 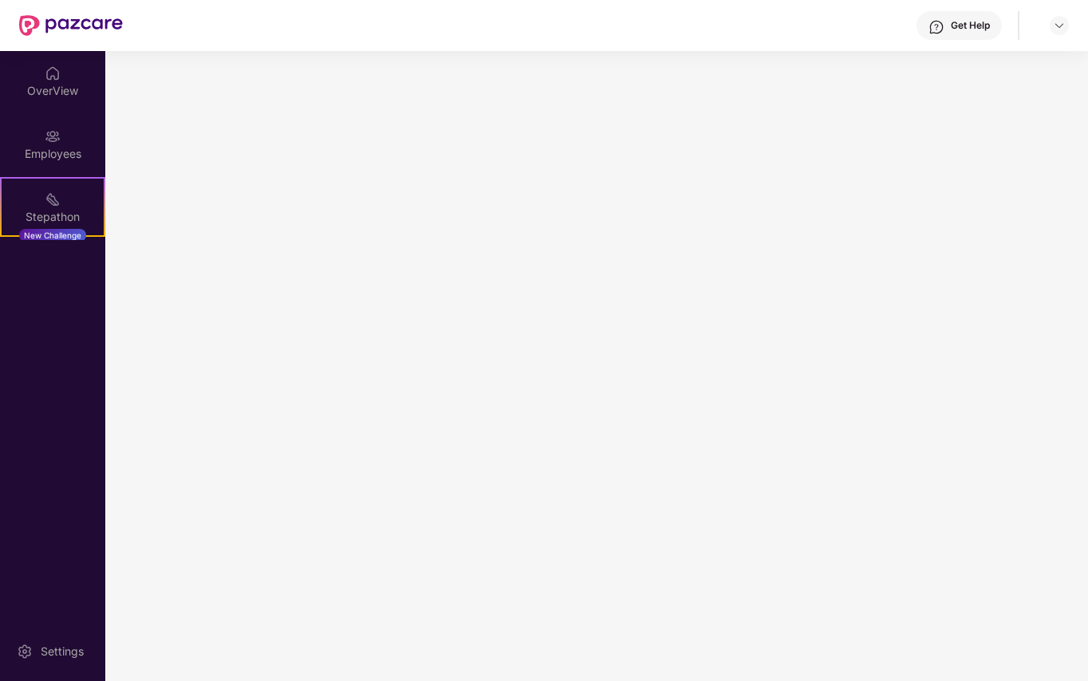 What do you see at coordinates (71, 26) in the screenshot?
I see `img: New Pazcare Logo` at bounding box center [71, 26].